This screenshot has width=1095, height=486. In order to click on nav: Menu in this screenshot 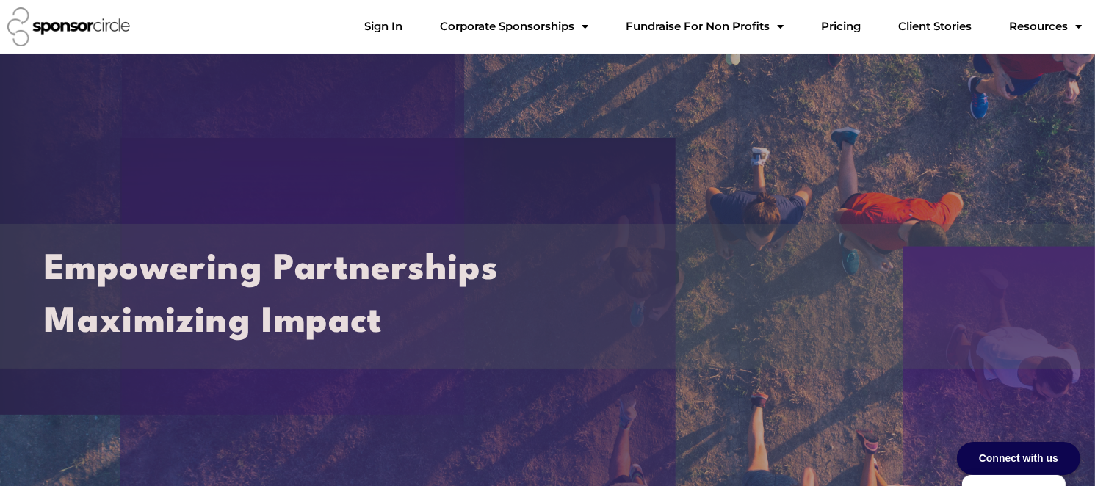, I will do `click(723, 26)`.